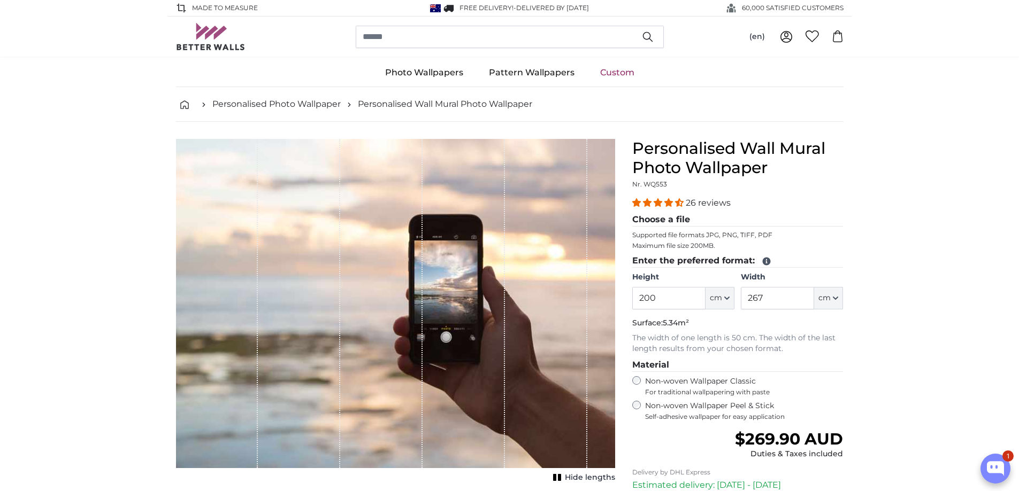 The height and width of the screenshot is (491, 1019). What do you see at coordinates (791, 277) in the screenshot?
I see `label: Width` at bounding box center [791, 277].